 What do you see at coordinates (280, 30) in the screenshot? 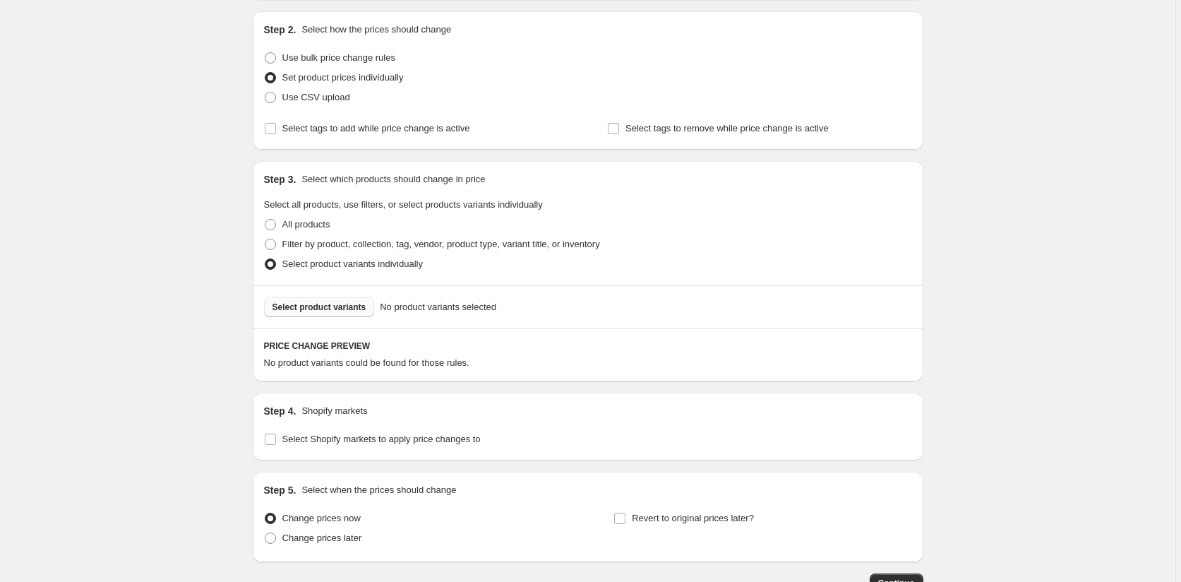
I see `h2: Step 2.` at bounding box center [280, 30].